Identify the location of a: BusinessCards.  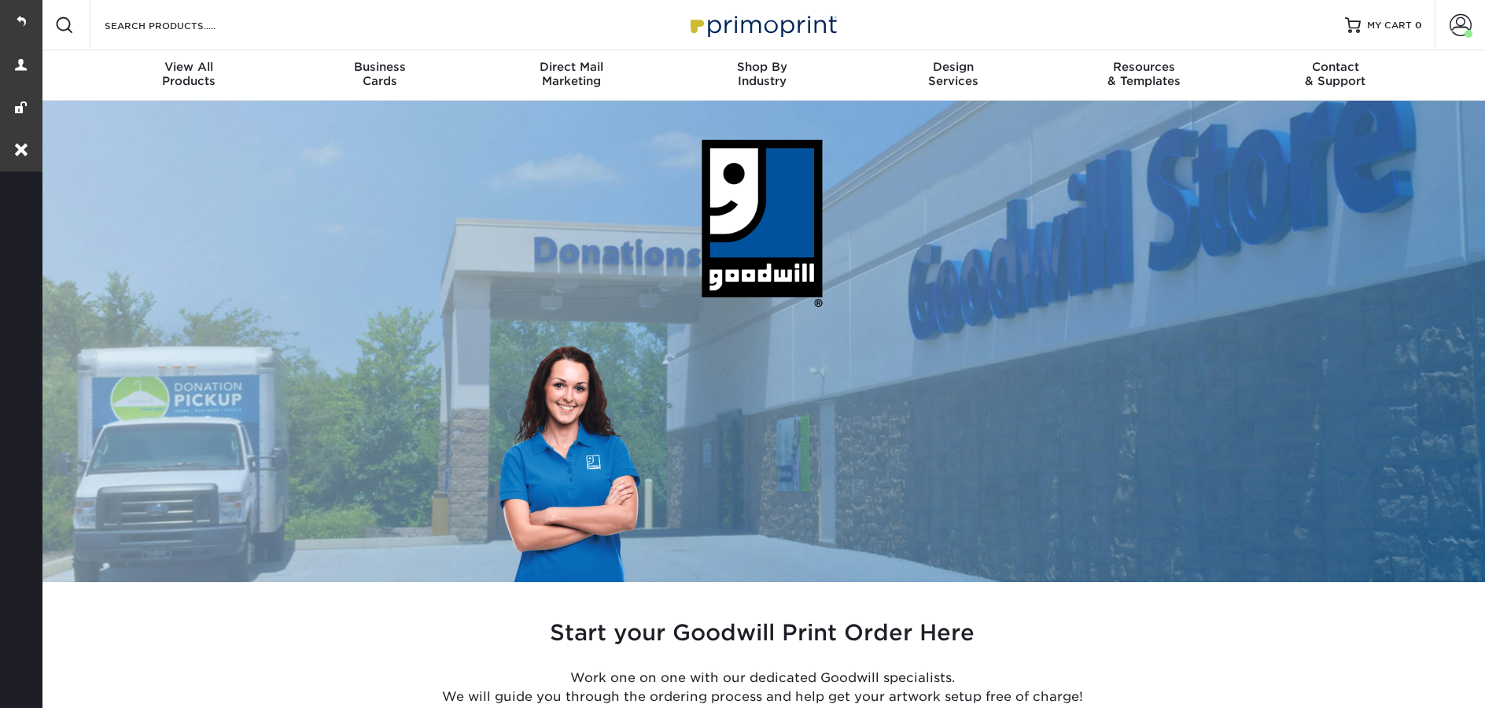
(380, 76).